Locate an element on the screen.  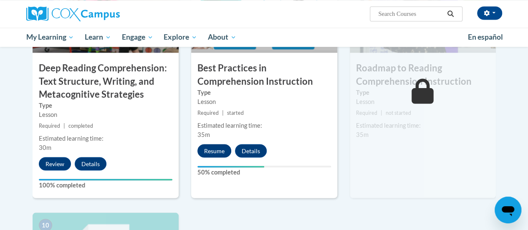
span: Explore is located at coordinates (180, 37).